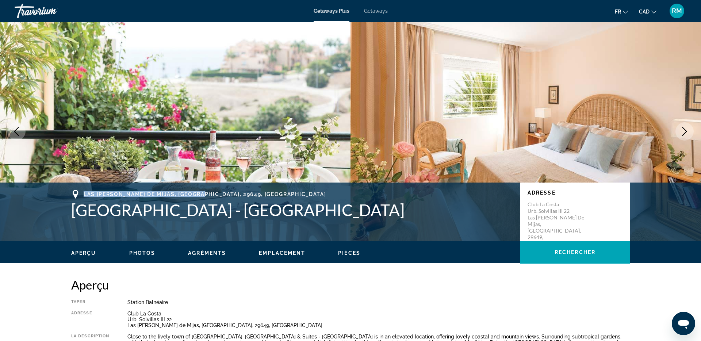 This screenshot has width=701, height=341. I want to click on button: Pièces, so click(349, 253).